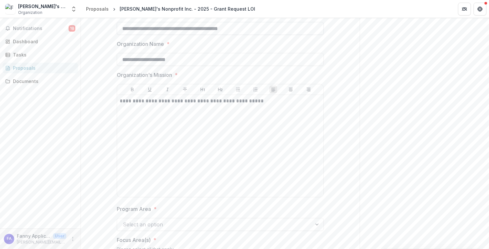 Image resolution: width=489 pixels, height=249 pixels. Describe the element at coordinates (72, 28) in the screenshot. I see `span: 18` at that location.